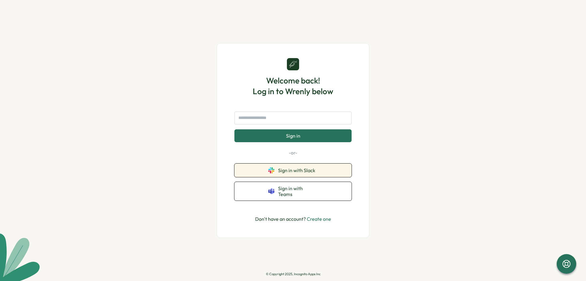 This screenshot has height=281, width=586. I want to click on p: © Copyright 2025, Incognito Apps Inc, so click(293, 274).